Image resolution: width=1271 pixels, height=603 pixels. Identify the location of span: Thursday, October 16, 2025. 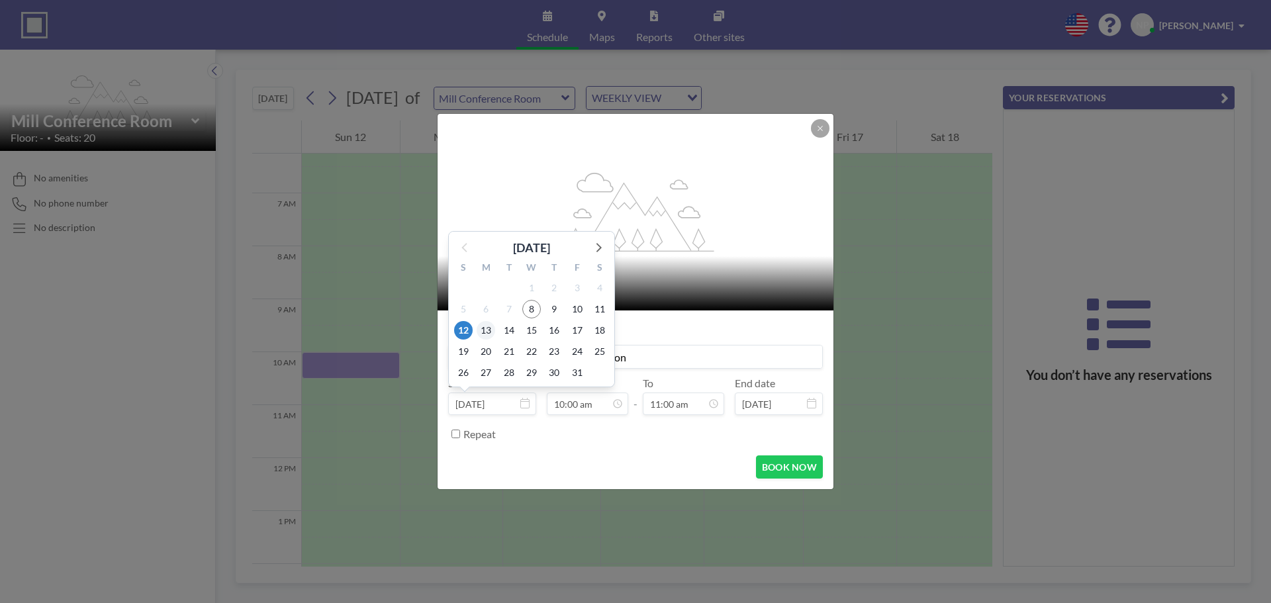
(554, 330).